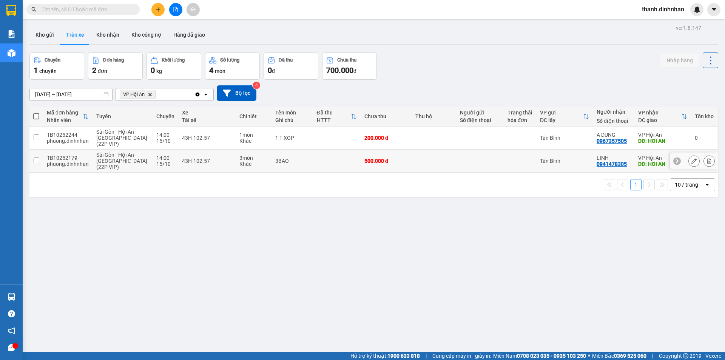  What do you see at coordinates (108, 35) in the screenshot?
I see `button: Kho nhận` at bounding box center [108, 35].